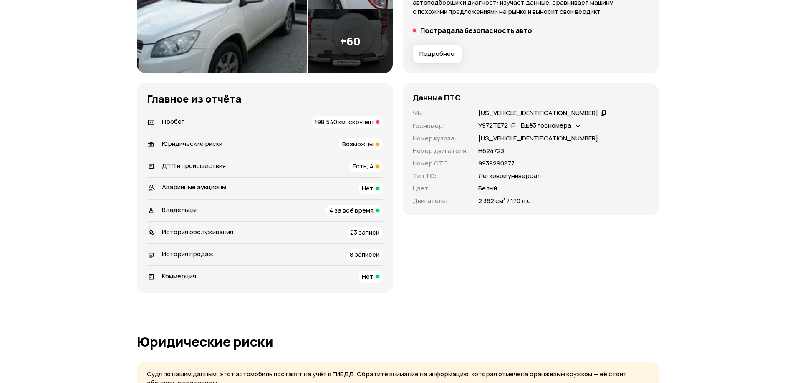 Image resolution: width=795 pixels, height=383 pixels. What do you see at coordinates (437, 54) in the screenshot?
I see `button: Подробнее` at bounding box center [437, 54].